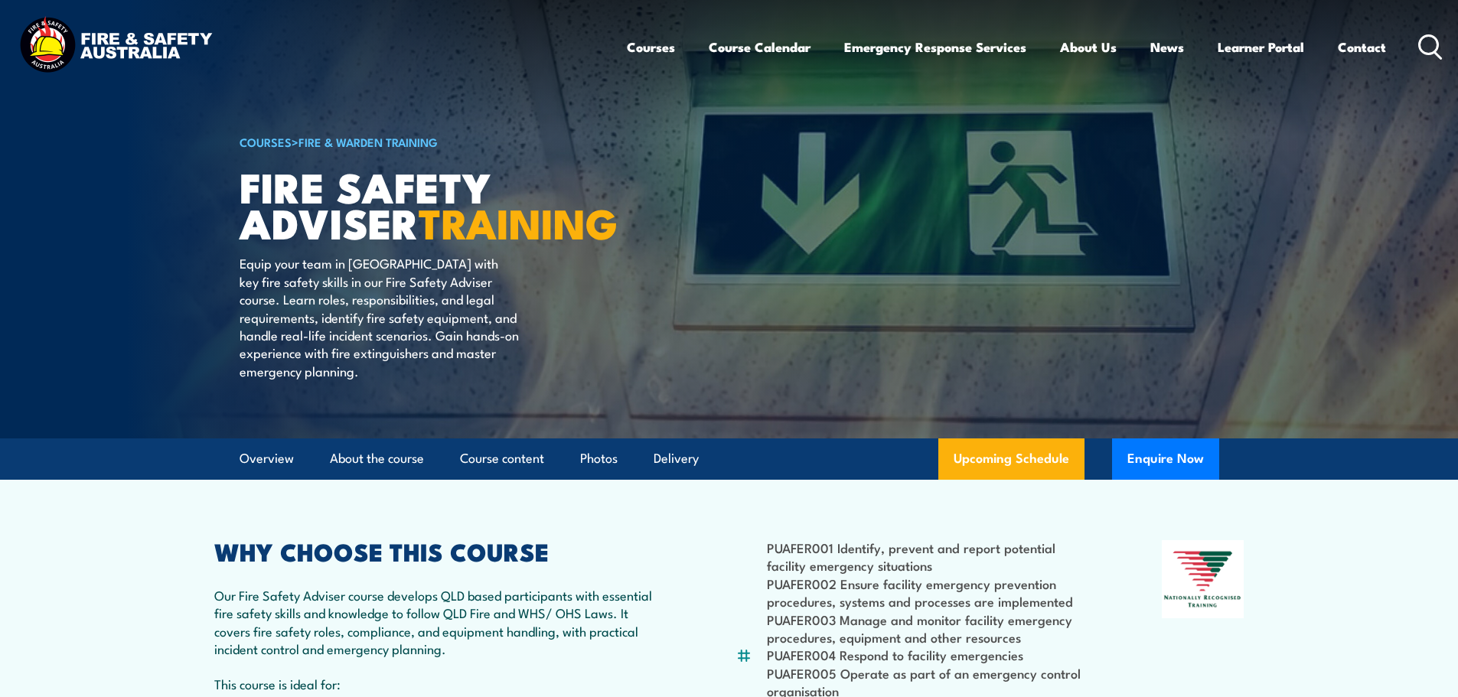 This screenshot has width=1458, height=697. I want to click on a: About Us, so click(1089, 47).